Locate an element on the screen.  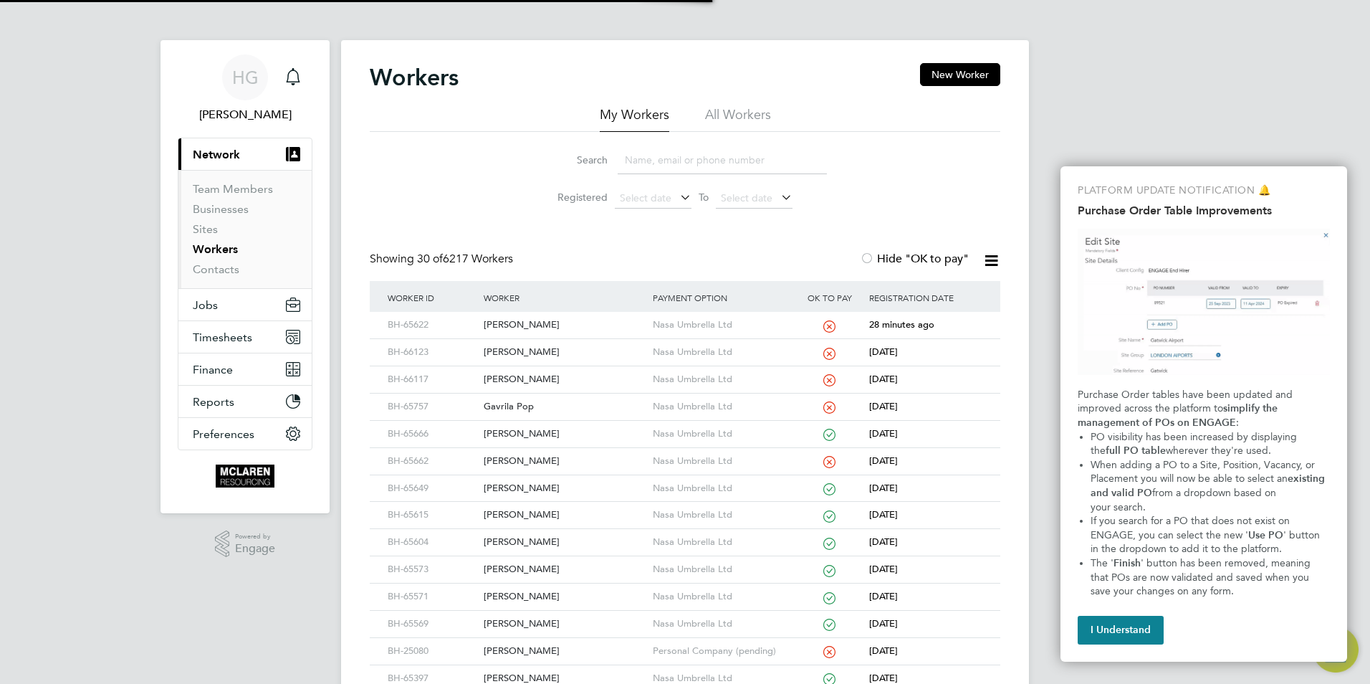
span: 6217 Workers is located at coordinates (465, 259).